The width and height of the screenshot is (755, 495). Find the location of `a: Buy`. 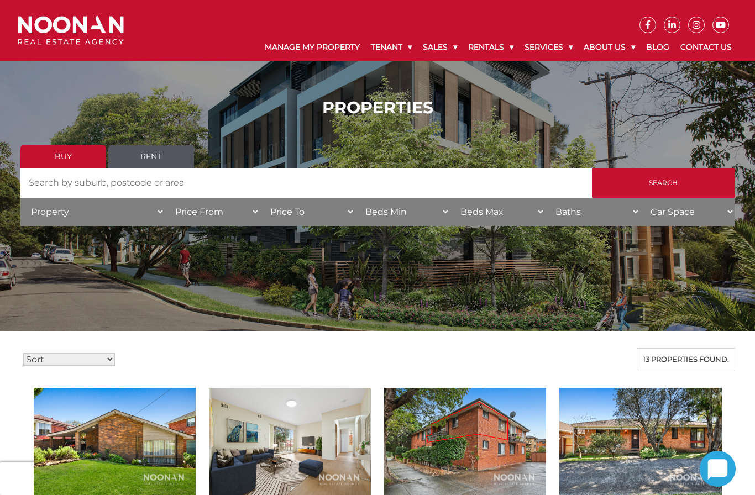

a: Buy is located at coordinates (63, 156).